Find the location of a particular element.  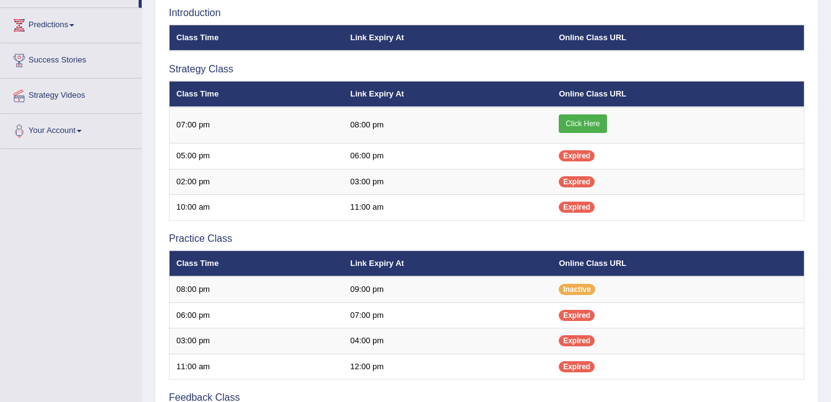

h3: Strategy Class is located at coordinates (486, 69).